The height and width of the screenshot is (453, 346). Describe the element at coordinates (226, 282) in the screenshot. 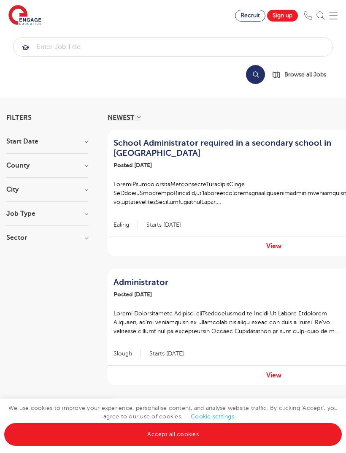

I see `h2: Administrator` at that location.